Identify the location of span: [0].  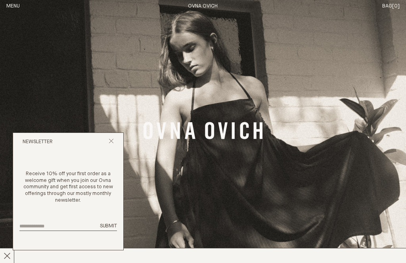
(395, 6).